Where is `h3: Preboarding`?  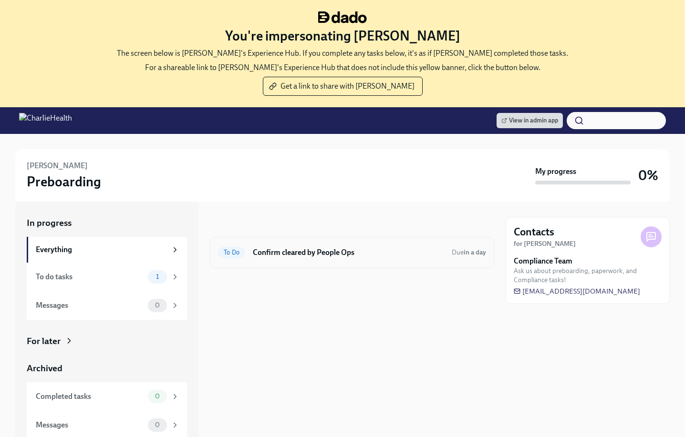
h3: Preboarding is located at coordinates (64, 182).